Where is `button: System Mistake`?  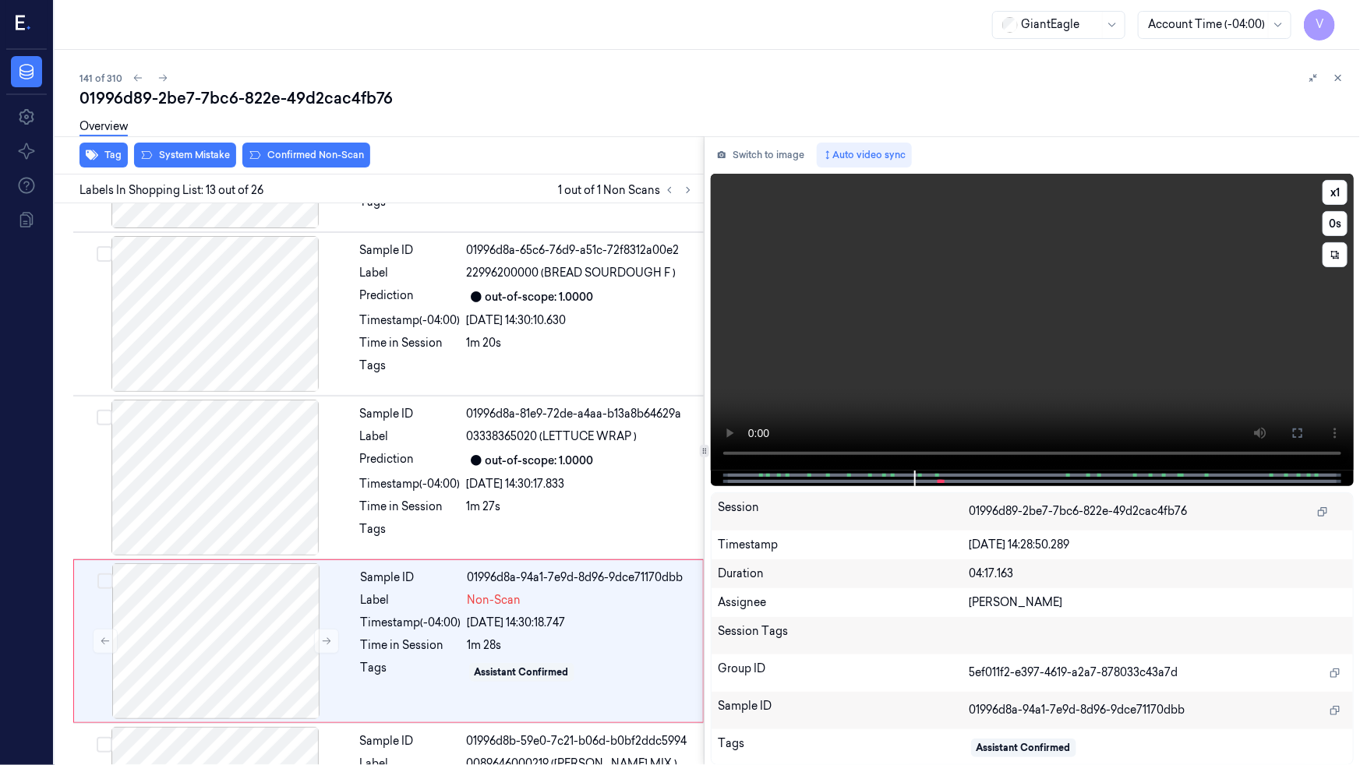
button: System Mistake is located at coordinates (185, 155).